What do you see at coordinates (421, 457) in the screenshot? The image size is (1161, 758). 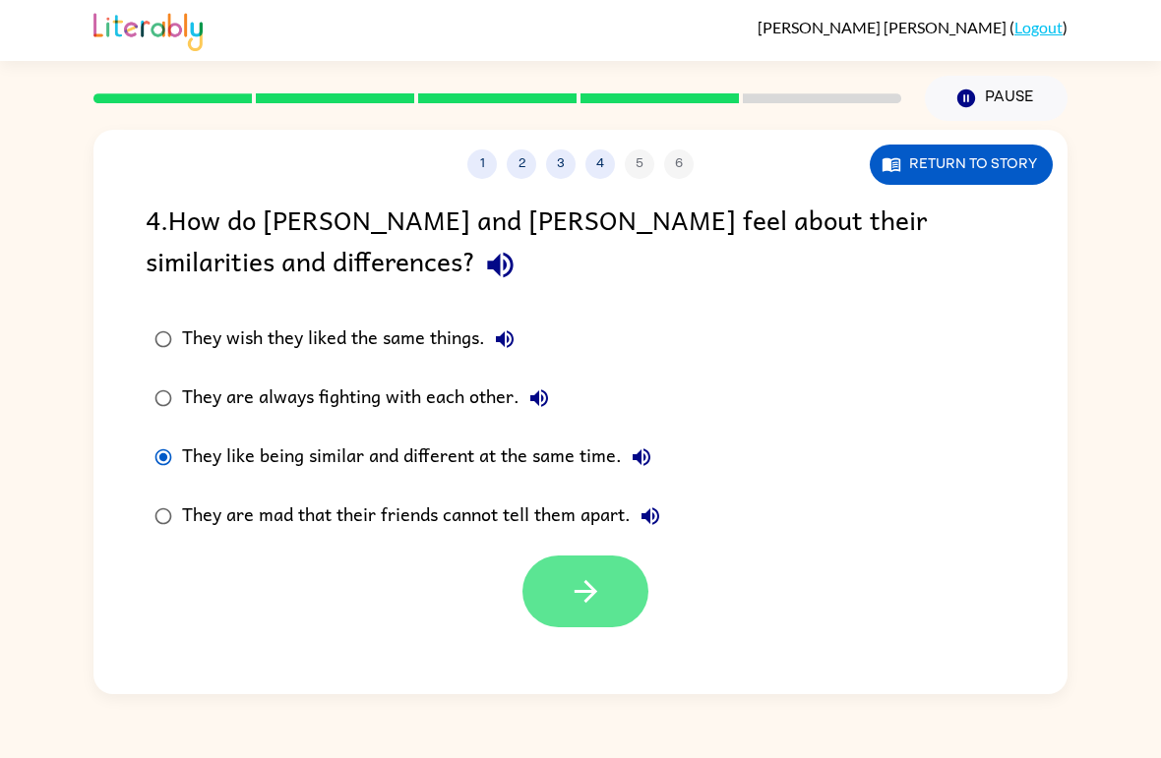 I see `div: They like being similar and different at the same time.` at bounding box center [421, 457].